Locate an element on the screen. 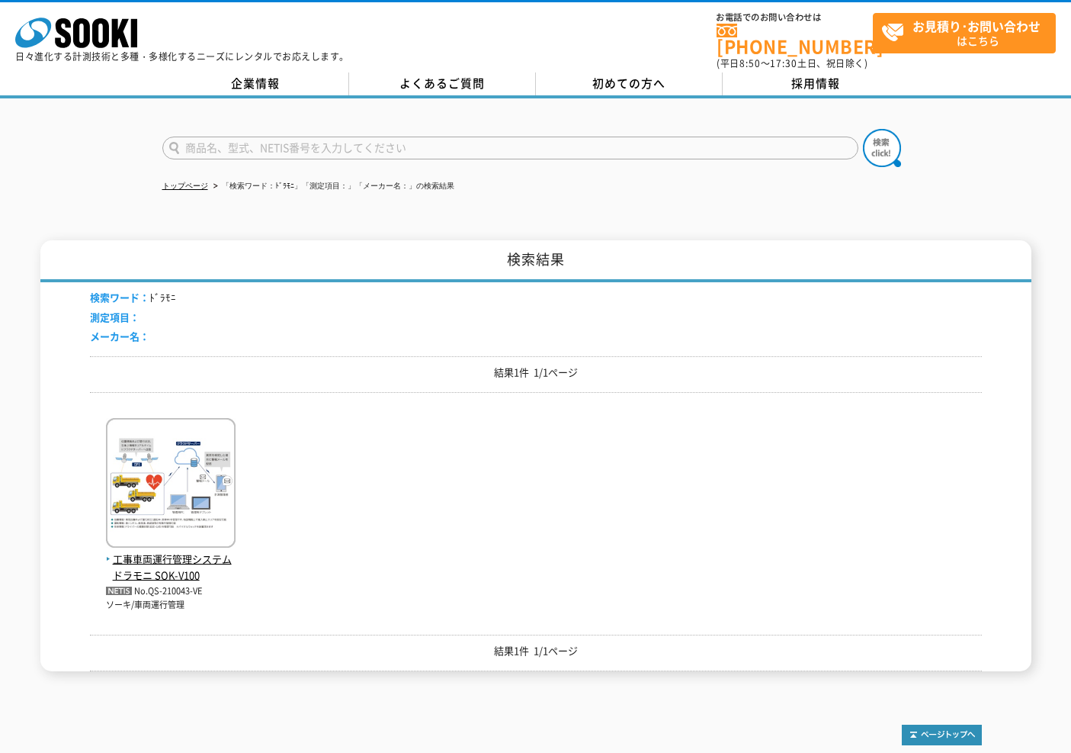 The image size is (1071, 753). input: 商品名、型式、NETIS番号を入力してください is located at coordinates (510, 148).